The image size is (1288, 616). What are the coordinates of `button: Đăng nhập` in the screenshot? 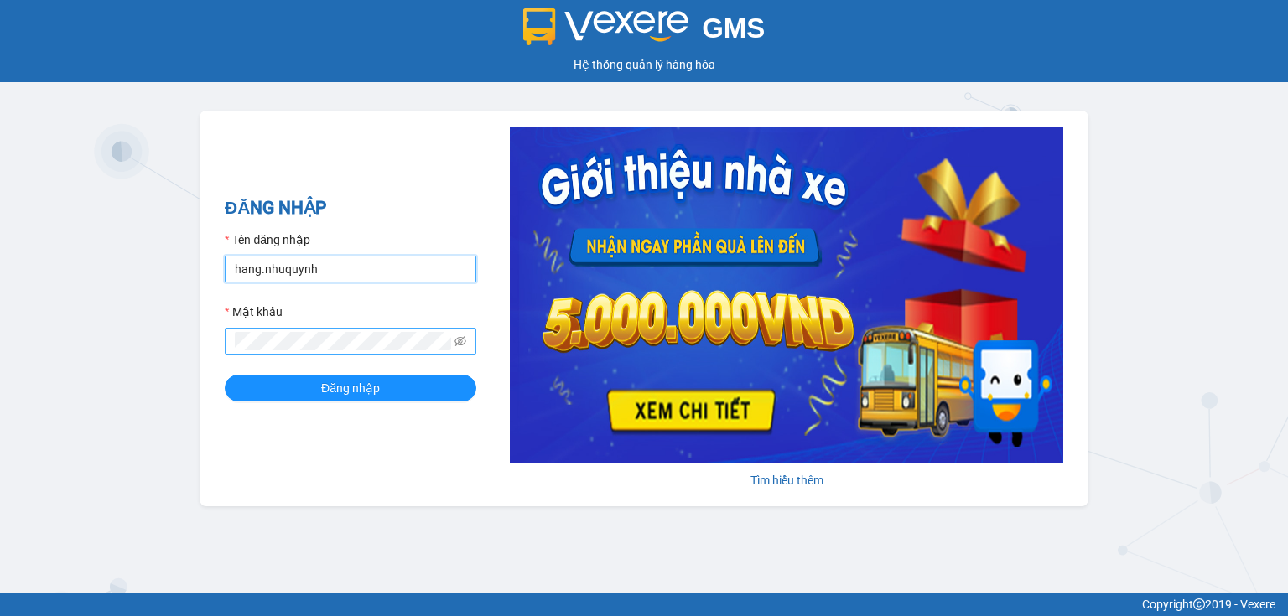 It's located at (351, 388).